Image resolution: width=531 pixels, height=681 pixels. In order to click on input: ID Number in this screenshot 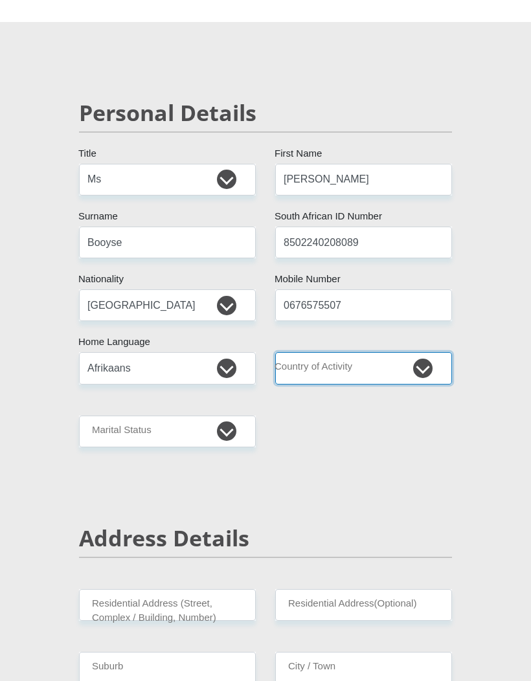, I will do `click(363, 242)`.